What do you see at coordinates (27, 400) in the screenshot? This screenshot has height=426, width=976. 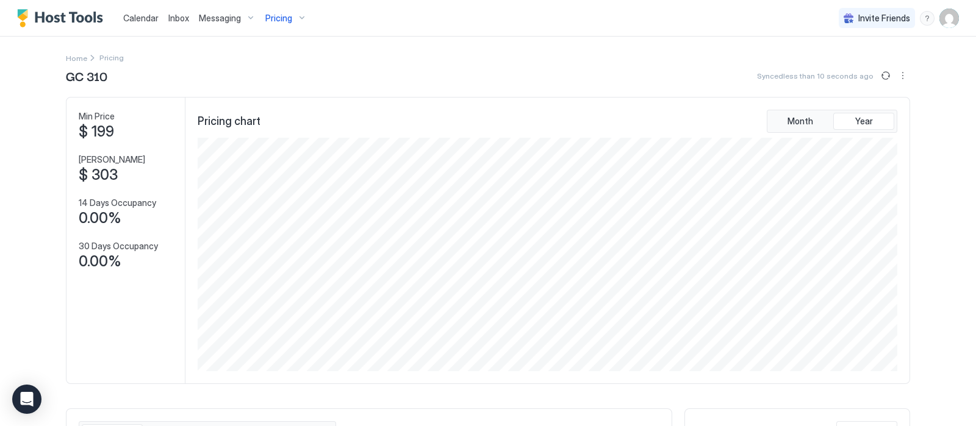 I see `div: Open Intercom Messenger` at bounding box center [27, 400].